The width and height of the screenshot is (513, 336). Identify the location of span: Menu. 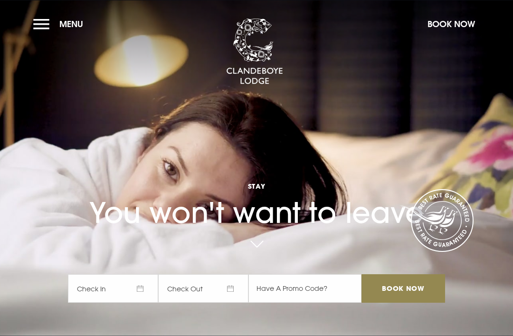
(71, 24).